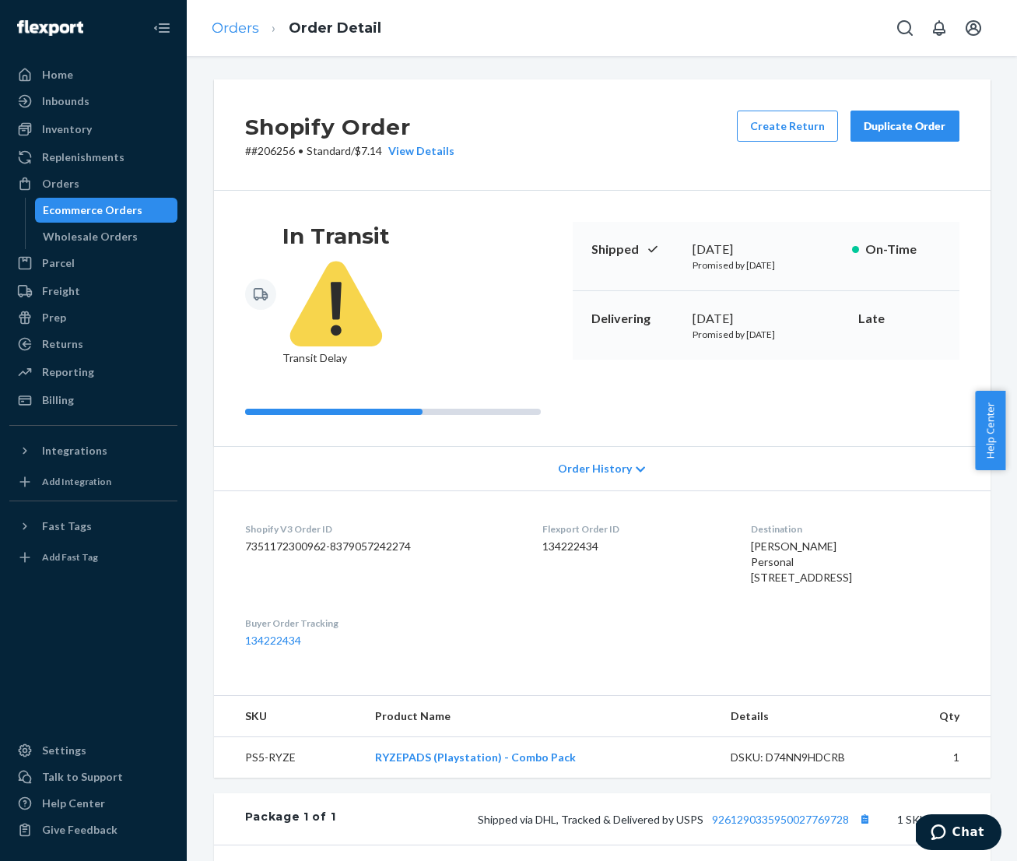 Image resolution: width=1017 pixels, height=861 pixels. Describe the element at coordinates (93, 101) in the screenshot. I see `a: Inbounds` at that location.